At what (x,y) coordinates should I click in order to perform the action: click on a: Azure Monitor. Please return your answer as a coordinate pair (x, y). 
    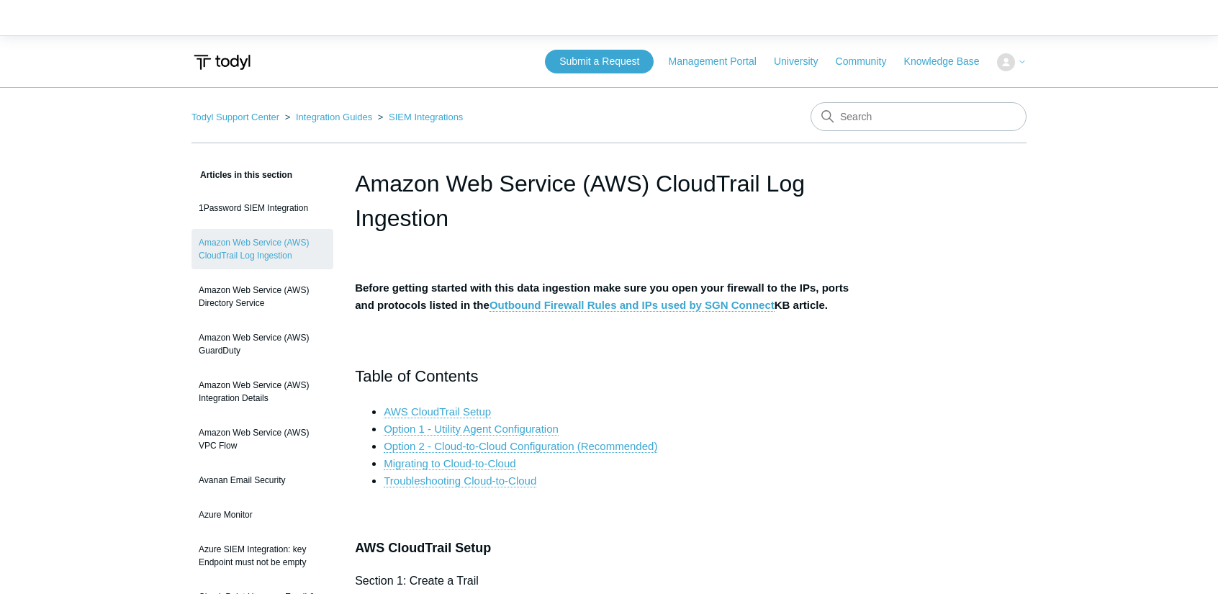
    Looking at the image, I should click on (262, 515).